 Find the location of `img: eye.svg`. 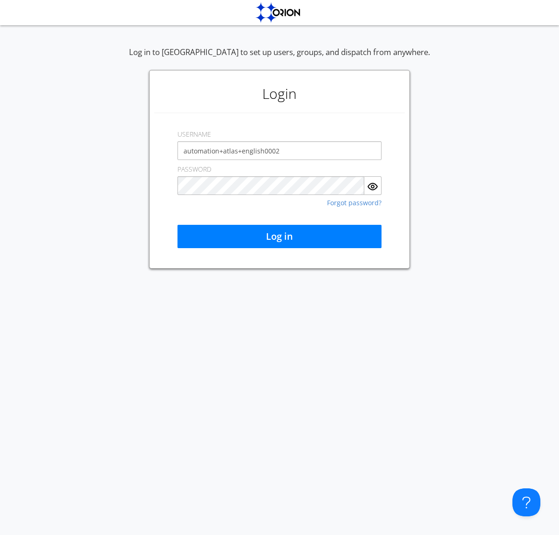

img: eye.svg is located at coordinates (373, 186).